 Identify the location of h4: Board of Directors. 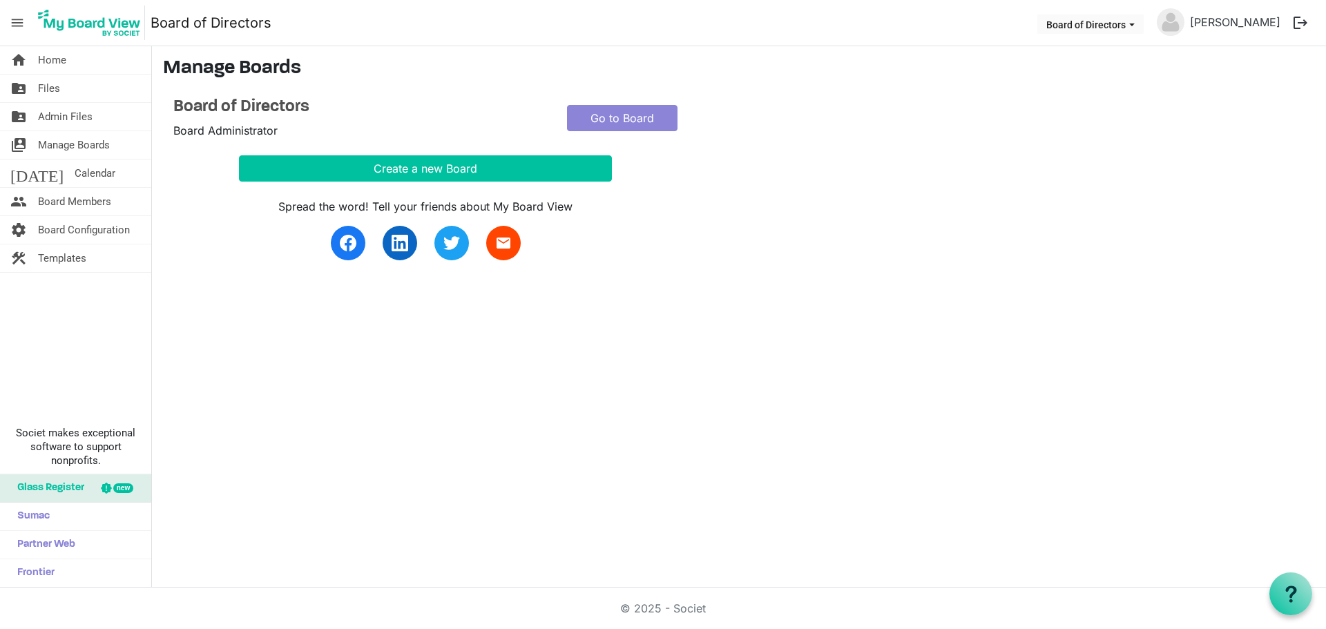
(360, 107).